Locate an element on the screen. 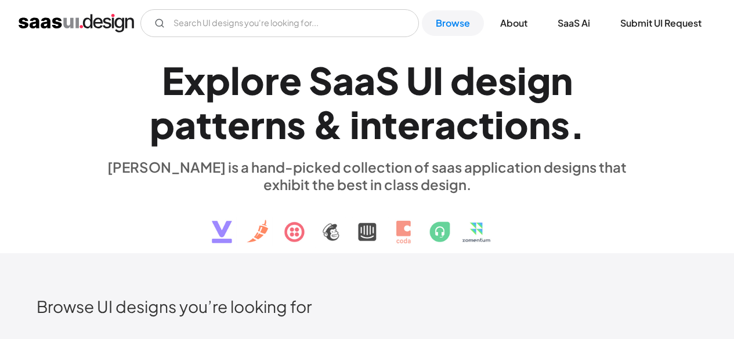 The width and height of the screenshot is (734, 339). a: Submit UI Request is located at coordinates (661, 23).